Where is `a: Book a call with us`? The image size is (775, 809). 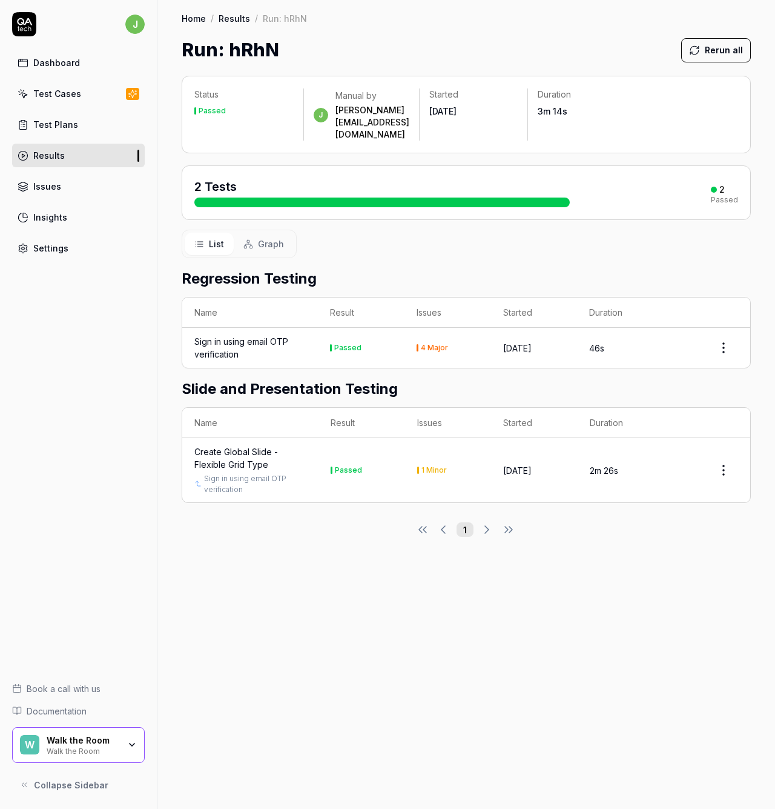 a: Book a call with us is located at coordinates (78, 688).